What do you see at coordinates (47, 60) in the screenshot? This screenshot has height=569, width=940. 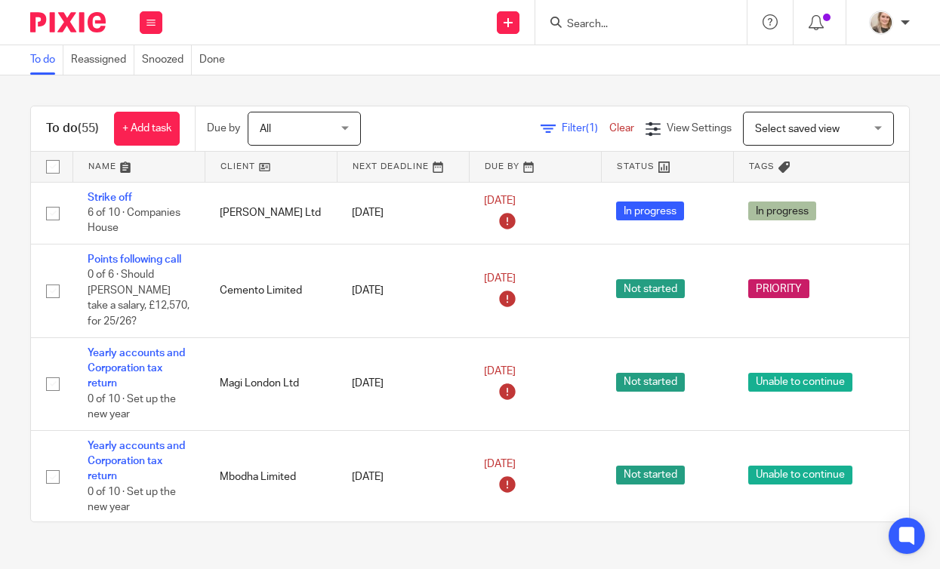 I see `a: To do` at bounding box center [47, 60].